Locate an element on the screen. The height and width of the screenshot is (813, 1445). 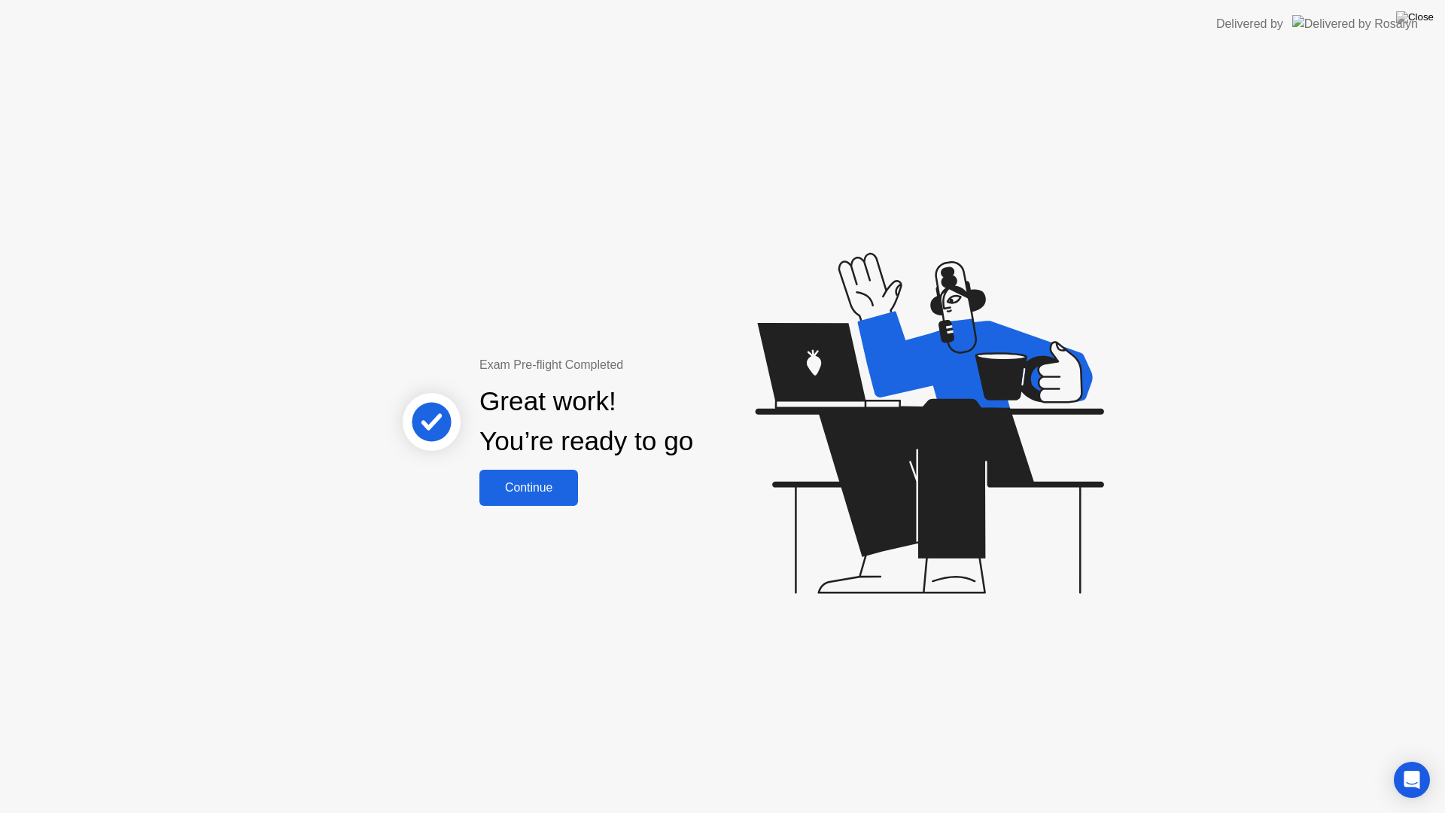
img: Delivered by Rosalyn is located at coordinates (1355, 23).